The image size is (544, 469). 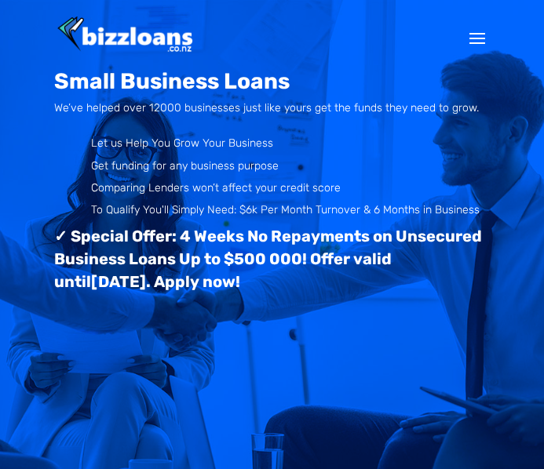 I want to click on h4: We’ve helped over 12000 businesses just like yours get the funds they need to grow., so click(x=272, y=112).